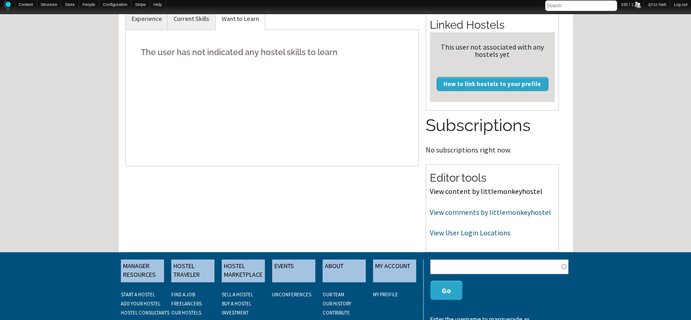  Describe the element at coordinates (138, 294) in the screenshot. I see `a: START A HOSTEL` at that location.